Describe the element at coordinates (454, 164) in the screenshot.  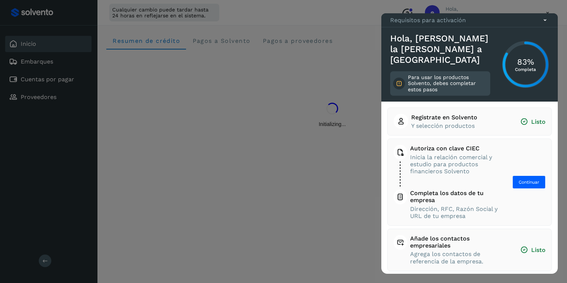
I see `span: Inicia la relación comercial y estudio para productos financieros Solvento` at that location.